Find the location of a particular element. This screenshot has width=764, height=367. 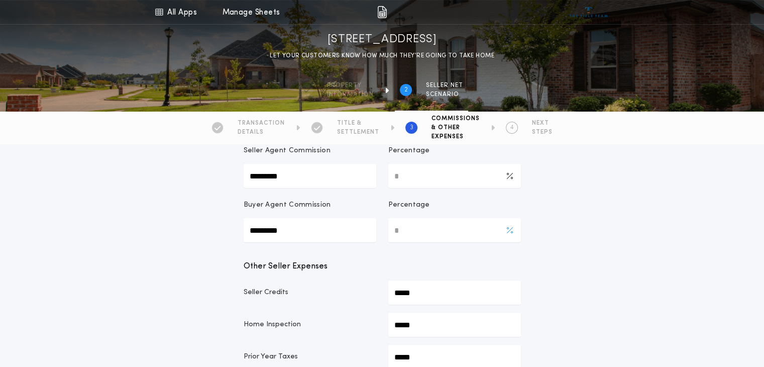

input: Buyer Agent Commission is located at coordinates (310, 230).